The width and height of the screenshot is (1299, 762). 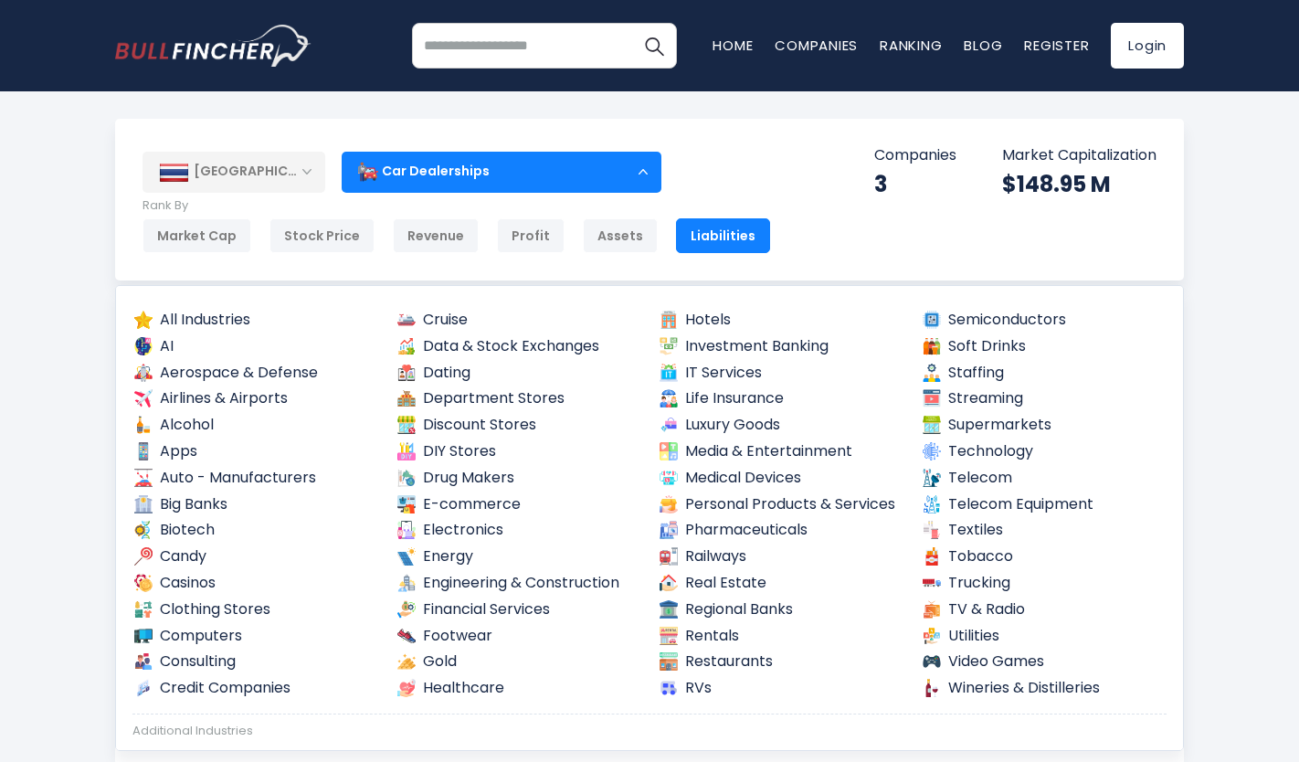 I want to click on a: Textiles, so click(x=1044, y=530).